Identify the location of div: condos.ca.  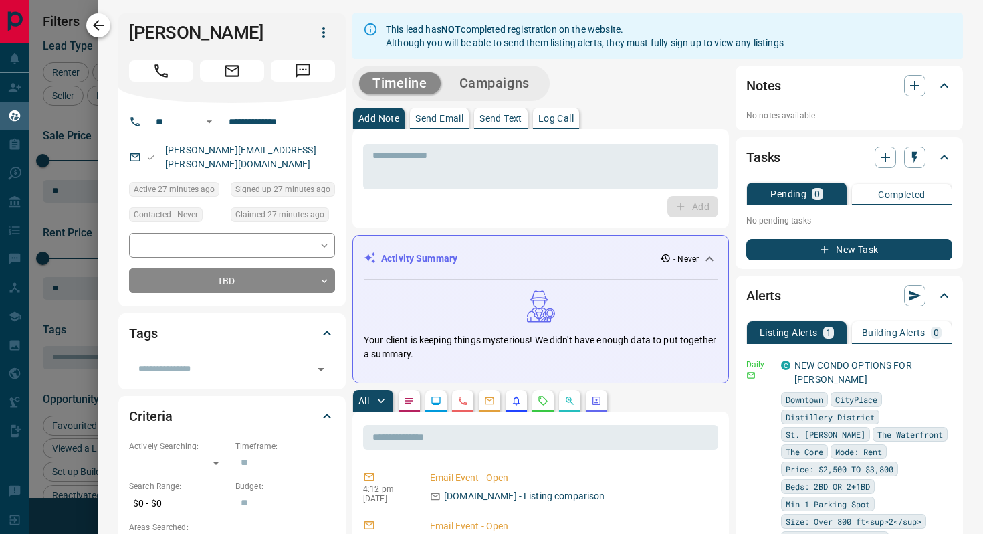
(786, 365).